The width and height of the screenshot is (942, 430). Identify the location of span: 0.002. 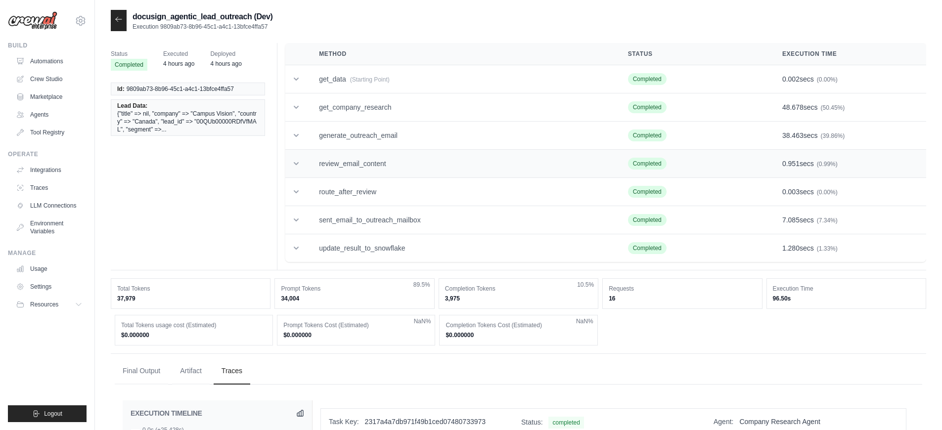
(791, 79).